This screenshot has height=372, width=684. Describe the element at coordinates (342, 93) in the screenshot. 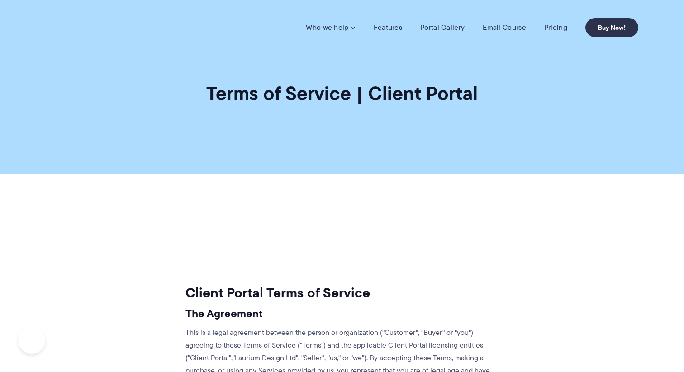

I see `h1: Terms of Service | Client Portal` at that location.